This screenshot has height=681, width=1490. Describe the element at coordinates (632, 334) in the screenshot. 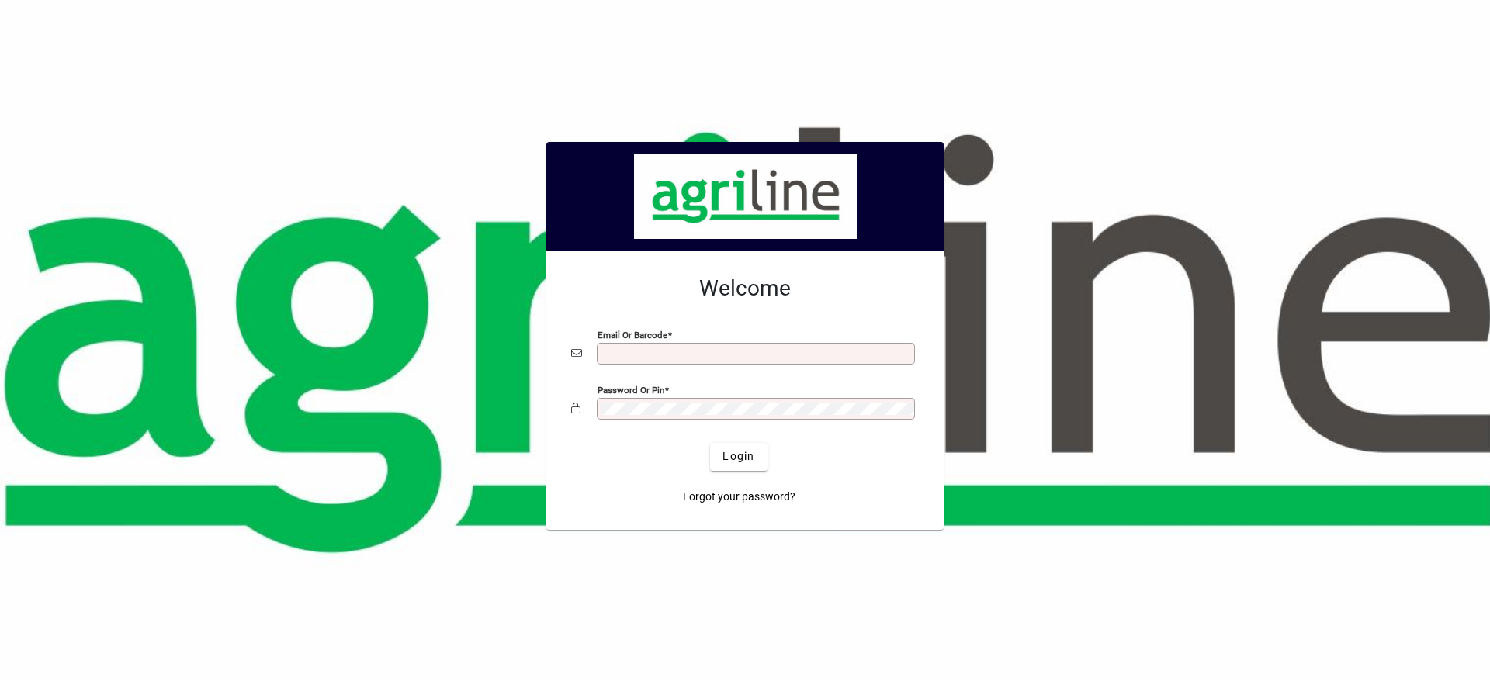

I see `mat-label: Email or Barcode` at that location.